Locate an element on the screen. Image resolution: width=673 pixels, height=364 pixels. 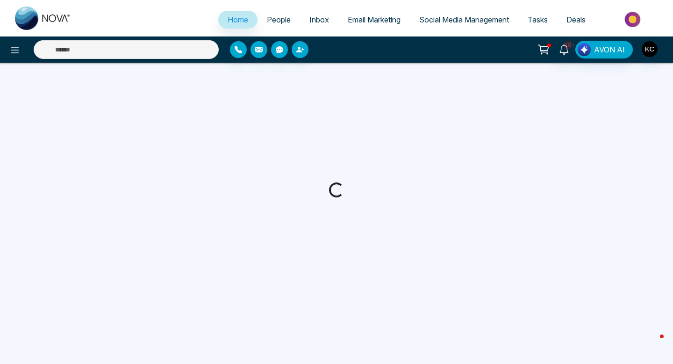
a: Home is located at coordinates (238, 20).